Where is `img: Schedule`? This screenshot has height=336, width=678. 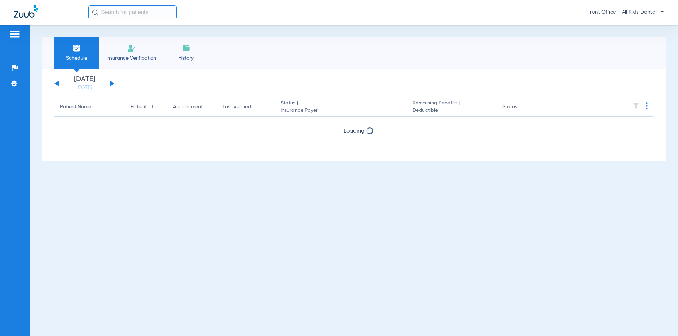
img: Schedule is located at coordinates (77, 48).